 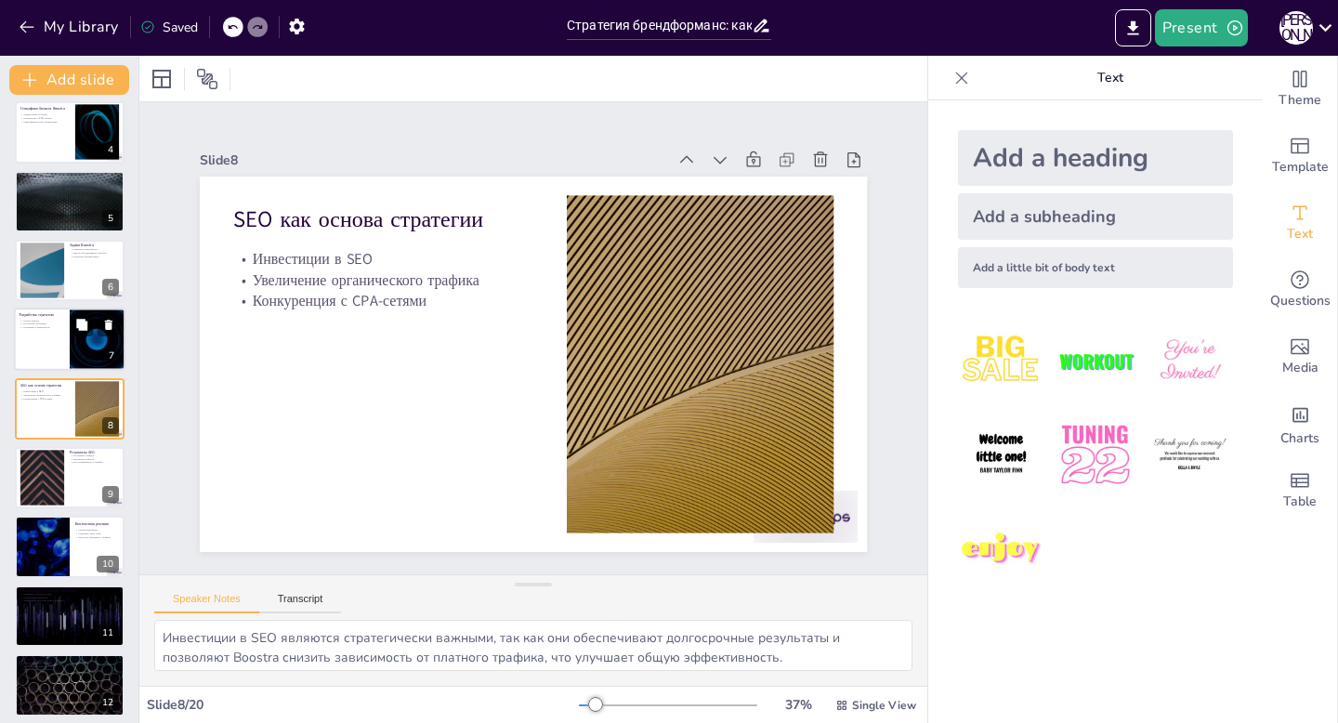 What do you see at coordinates (70, 664) in the screenshot?
I see `p: Запуск медийной рекламы` at bounding box center [70, 664].